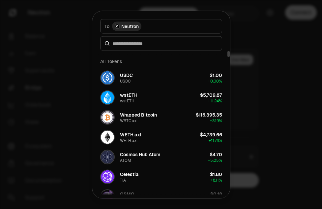  What do you see at coordinates (211, 95) in the screenshot?
I see `div: $5,709.87` at bounding box center [211, 95].